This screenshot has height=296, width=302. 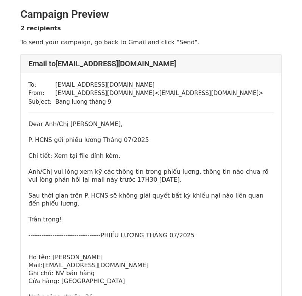 What do you see at coordinates (42, 85) in the screenshot?
I see `td: To:` at bounding box center [42, 85].